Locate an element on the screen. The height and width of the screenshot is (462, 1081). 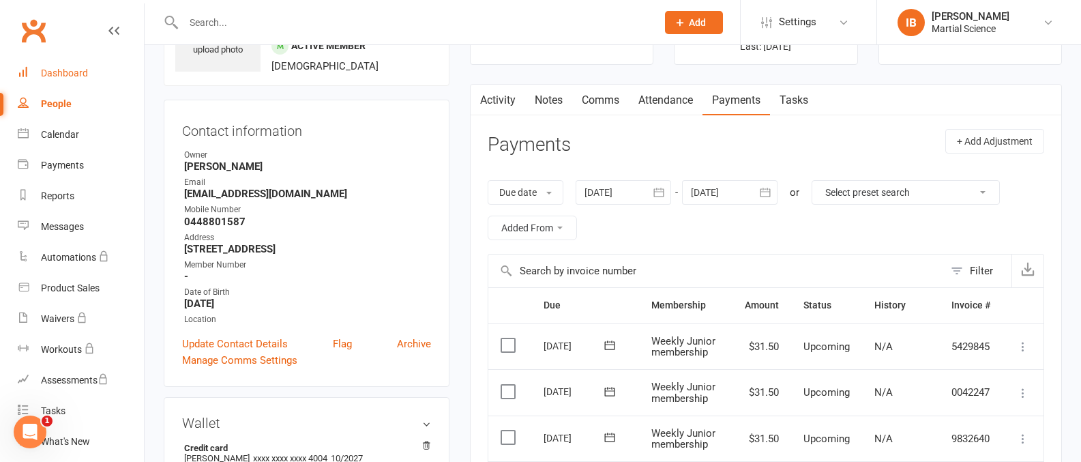
div: Address is located at coordinates (307, 237).